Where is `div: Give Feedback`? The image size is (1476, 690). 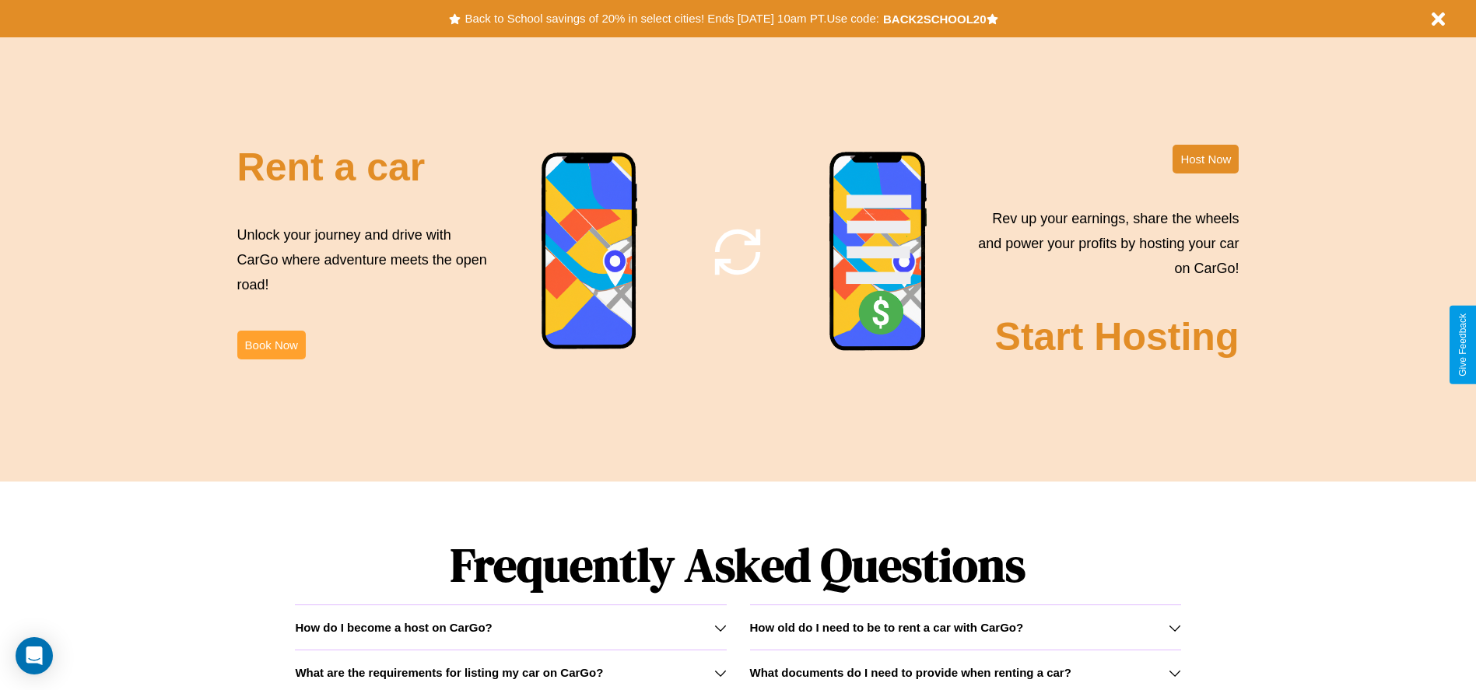
div: Give Feedback is located at coordinates (1462, 345).